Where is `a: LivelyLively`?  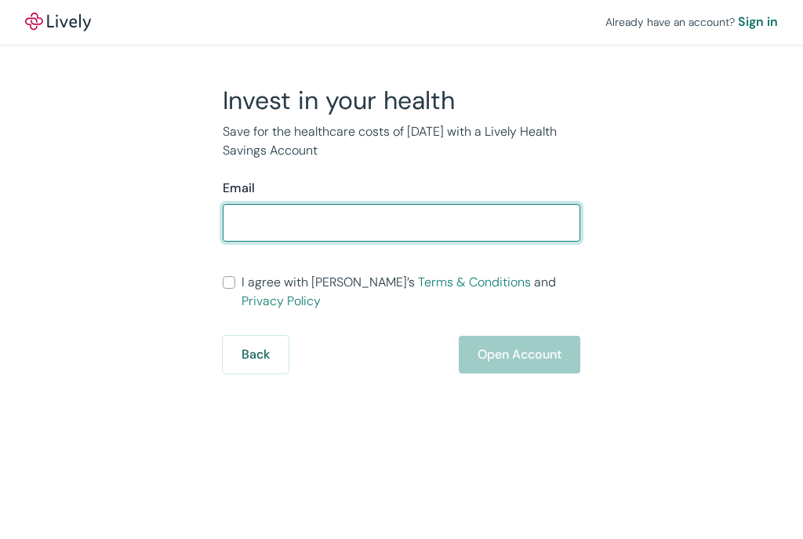
a: LivelyLively is located at coordinates (58, 22).